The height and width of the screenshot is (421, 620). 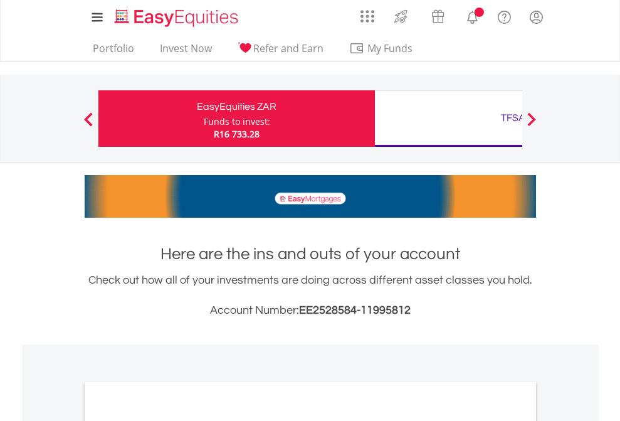 I want to click on a: Vouchers, so click(x=437, y=14).